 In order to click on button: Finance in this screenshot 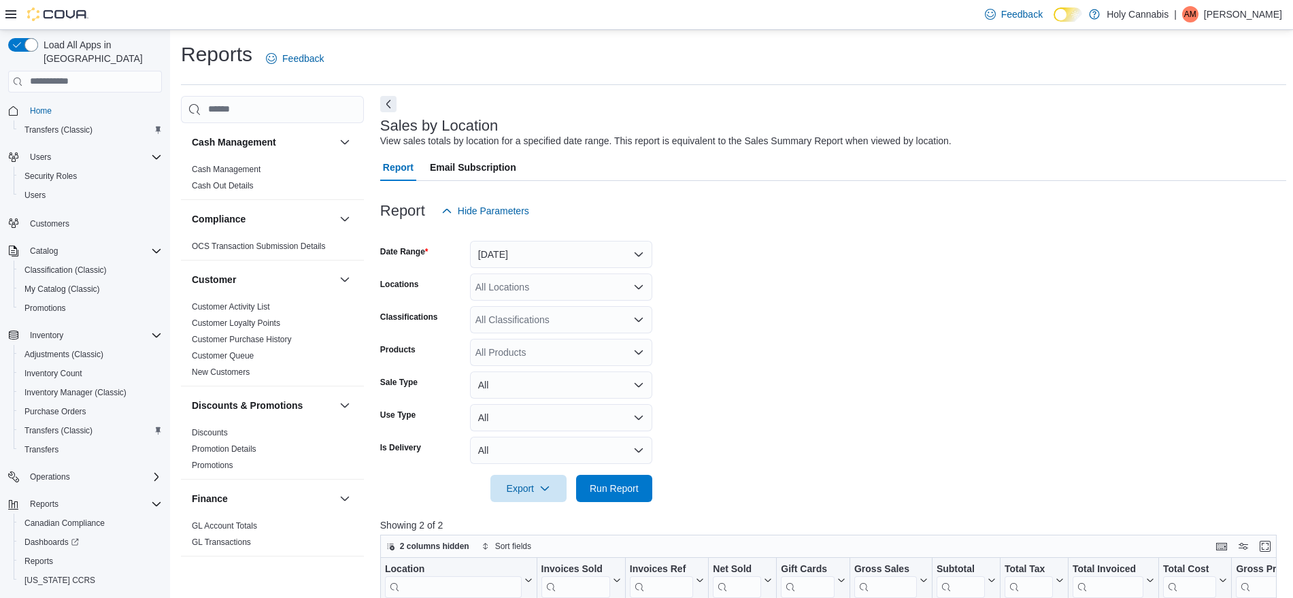, I will do `click(263, 499)`.